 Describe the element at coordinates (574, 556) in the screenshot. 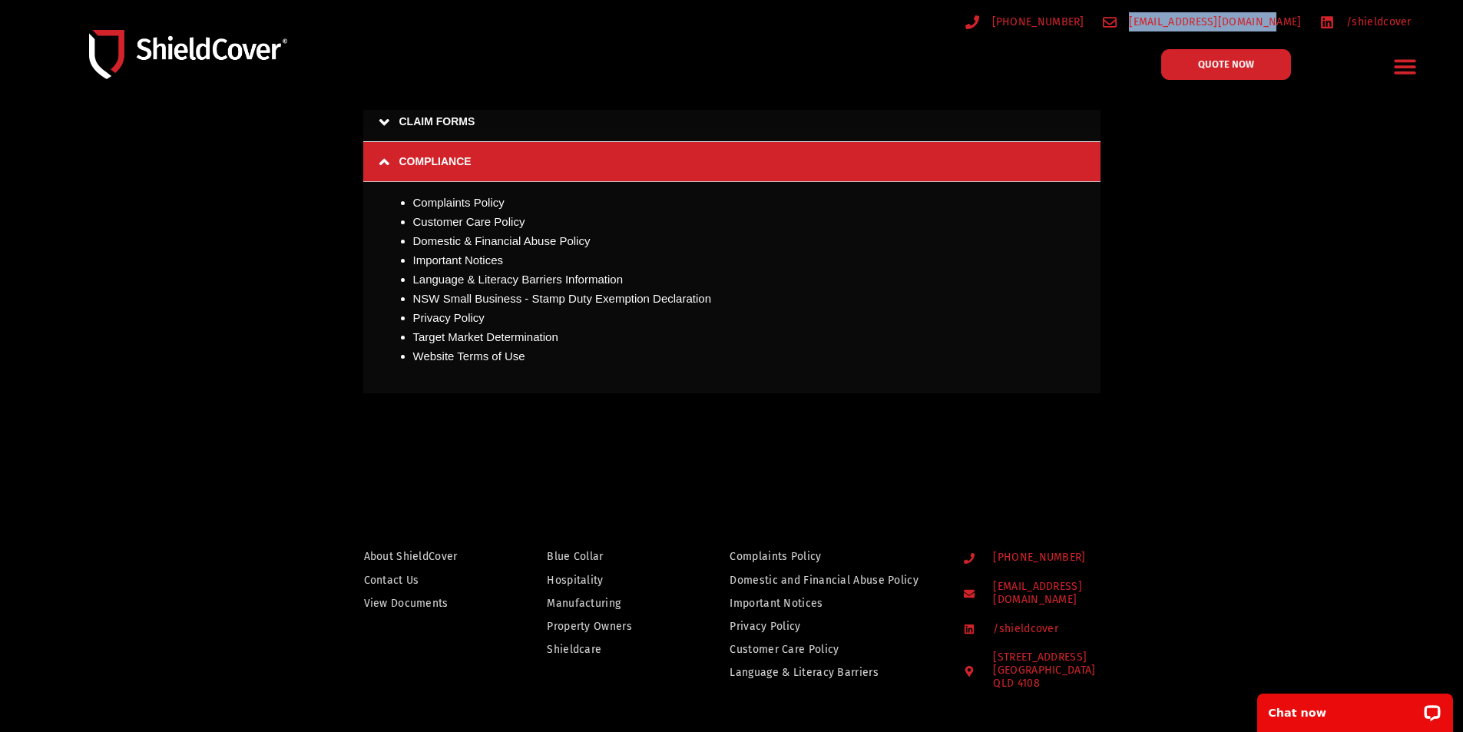

I see `span: Blue Collar` at that location.